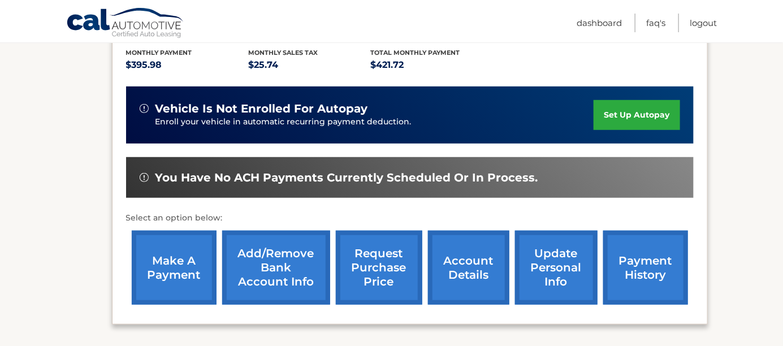  I want to click on p: $421.72, so click(432, 65).